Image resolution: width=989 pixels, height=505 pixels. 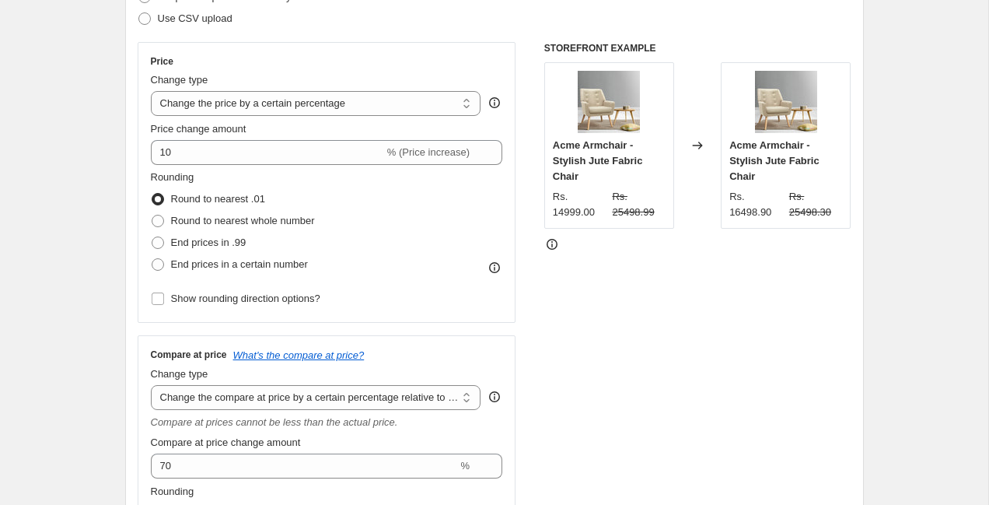 What do you see at coordinates (246, 298) in the screenshot?
I see `span: Show rounding direction options?` at bounding box center [246, 298].